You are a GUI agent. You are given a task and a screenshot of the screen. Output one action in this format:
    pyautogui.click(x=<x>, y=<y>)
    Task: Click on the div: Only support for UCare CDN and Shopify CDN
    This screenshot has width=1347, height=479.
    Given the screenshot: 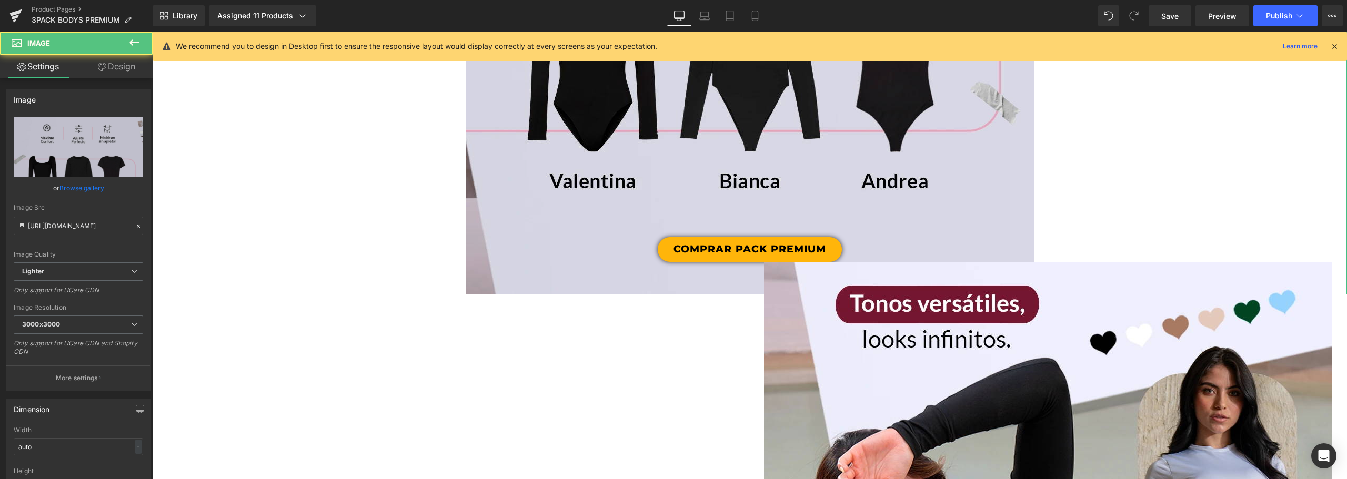 What is the action you would take?
    pyautogui.click(x=78, y=351)
    